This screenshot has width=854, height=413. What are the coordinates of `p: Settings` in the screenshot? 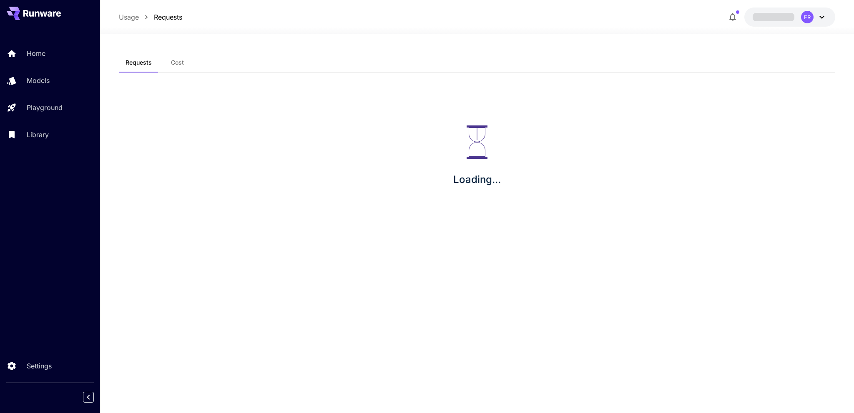 It's located at (39, 366).